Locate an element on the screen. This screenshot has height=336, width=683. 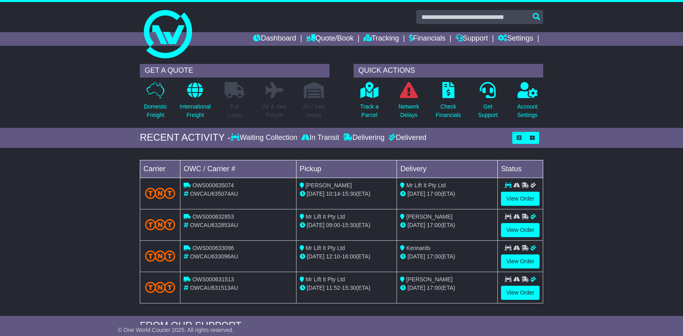
span: 11:52 is located at coordinates (333, 287).